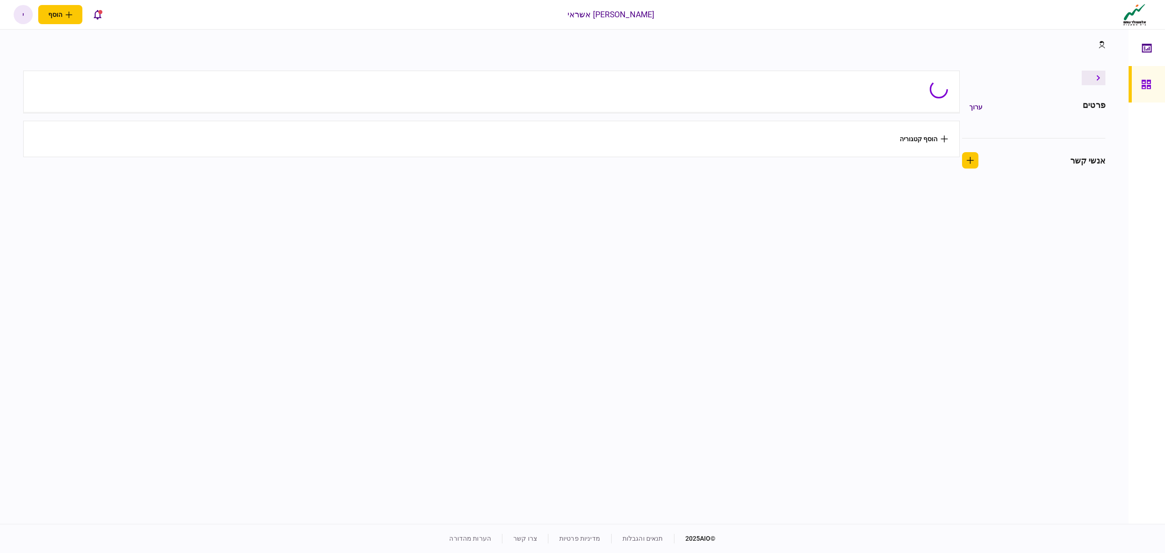 Image resolution: width=1165 pixels, height=553 pixels. Describe the element at coordinates (1088, 160) in the screenshot. I see `div: אנשי קשר` at that location.